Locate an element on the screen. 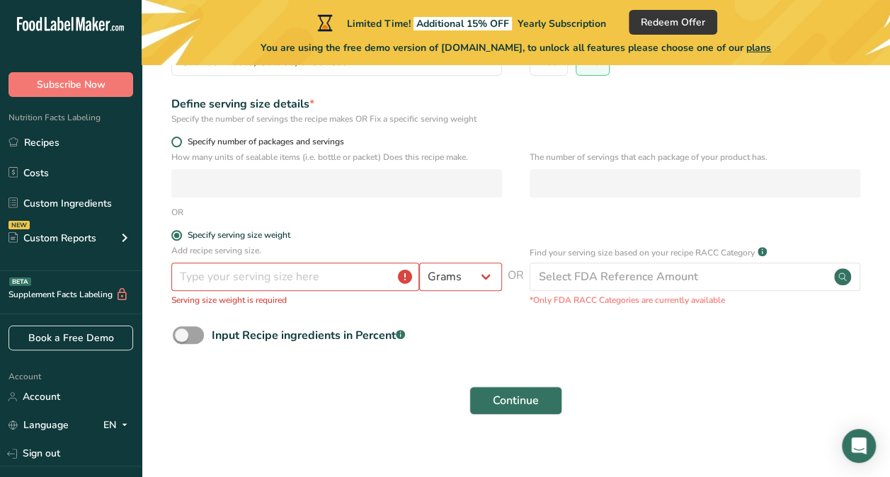 Image resolution: width=890 pixels, height=477 pixels. span: OR is located at coordinates (515, 291).